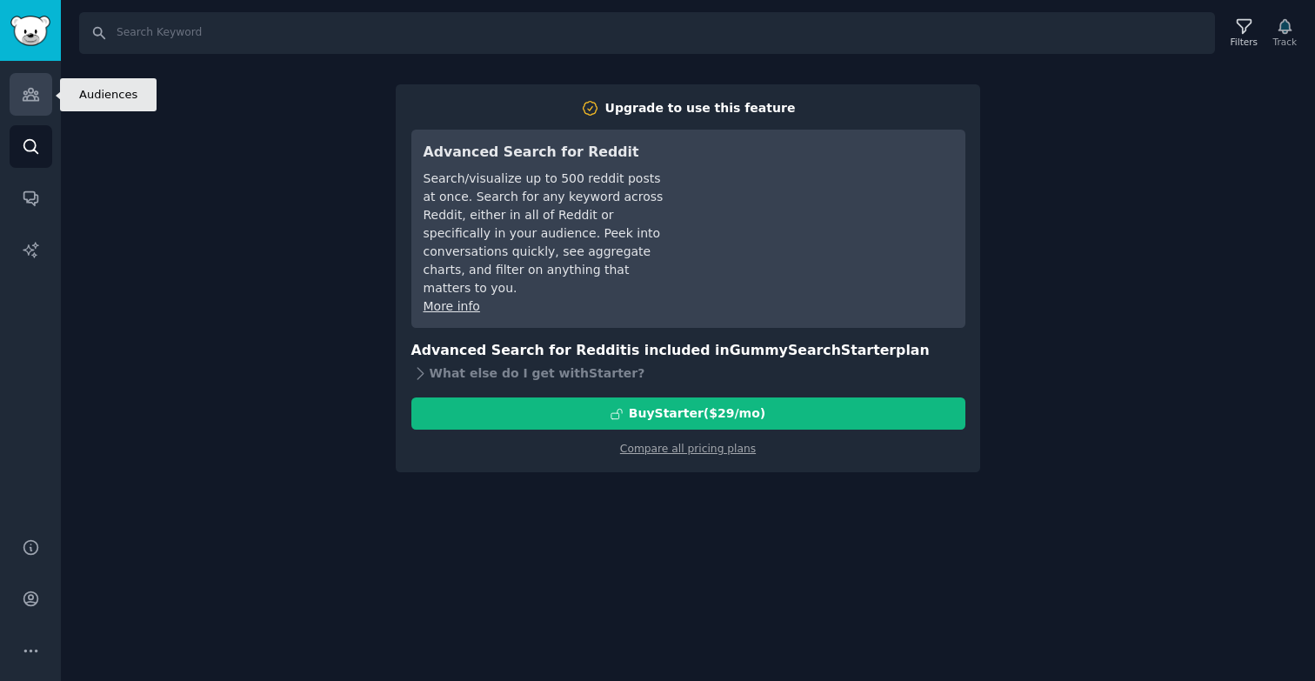 This screenshot has width=1315, height=681. I want to click on span: GummySearch Starter, so click(812, 350).